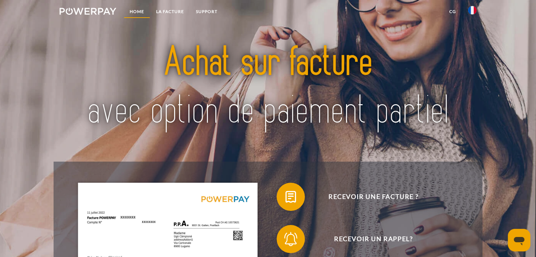 Image resolution: width=536 pixels, height=257 pixels. I want to click on button: Recevoir un rappel?, so click(368, 239).